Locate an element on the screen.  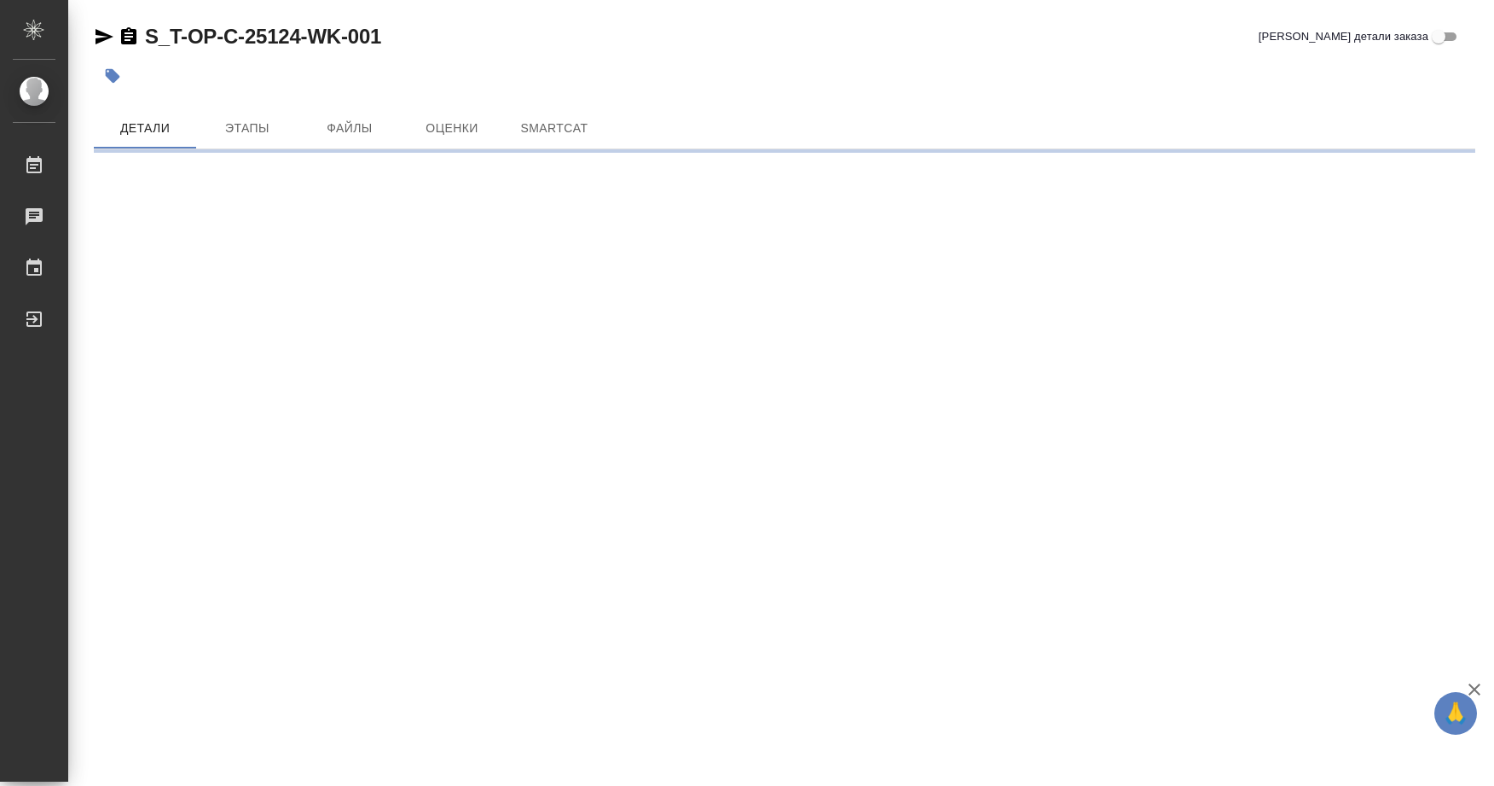
span: SmartCat is located at coordinates (554, 128).